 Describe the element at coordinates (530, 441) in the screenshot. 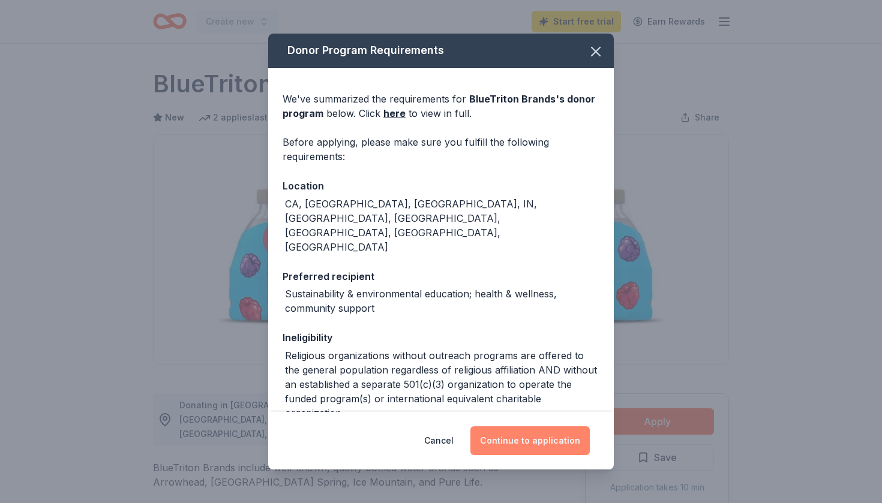

I see `button: Continue to application` at that location.